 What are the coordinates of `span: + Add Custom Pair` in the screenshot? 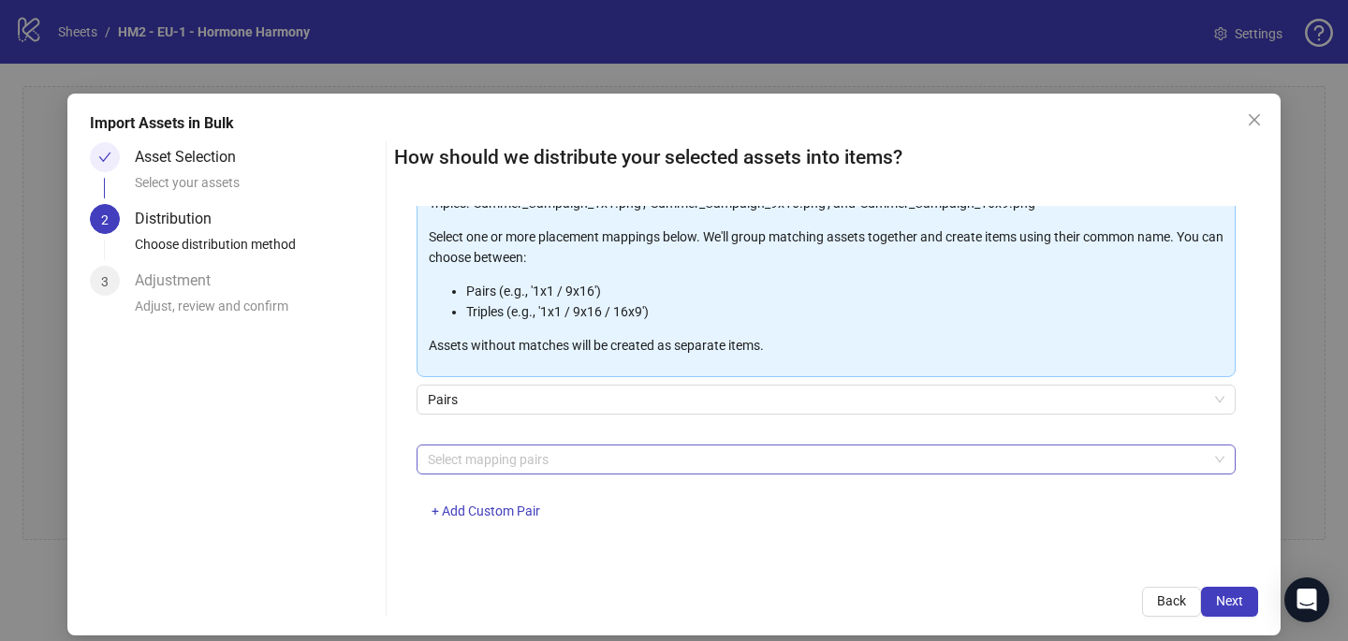 It's located at (486, 511).